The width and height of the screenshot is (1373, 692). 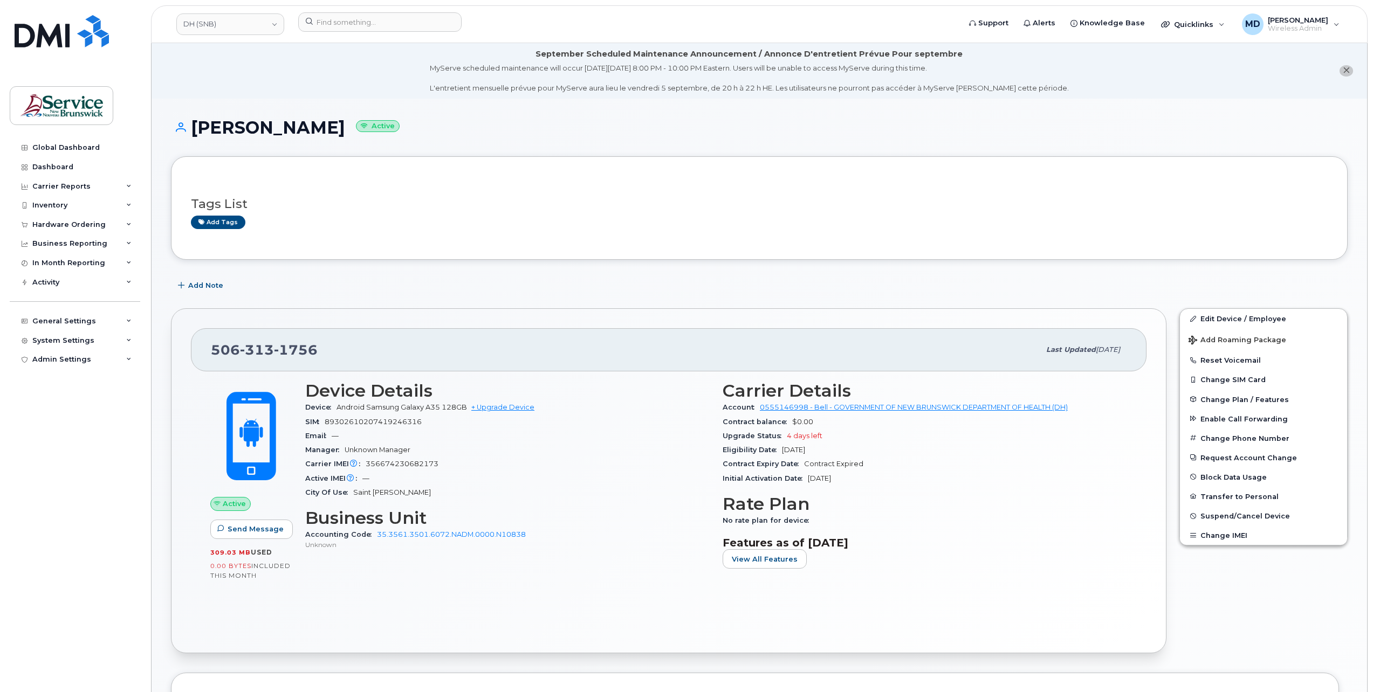 I want to click on h3: Carrier Details, so click(x=925, y=391).